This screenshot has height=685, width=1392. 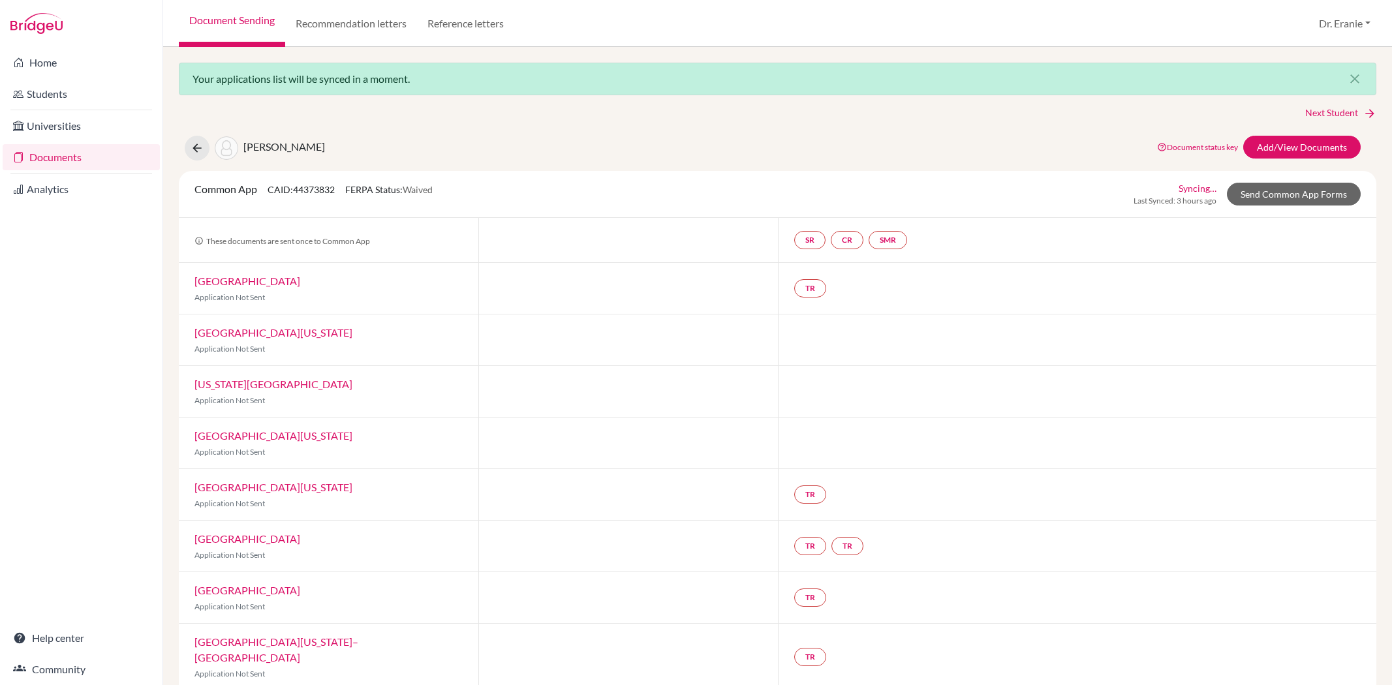 What do you see at coordinates (81, 670) in the screenshot?
I see `a: Community` at bounding box center [81, 670].